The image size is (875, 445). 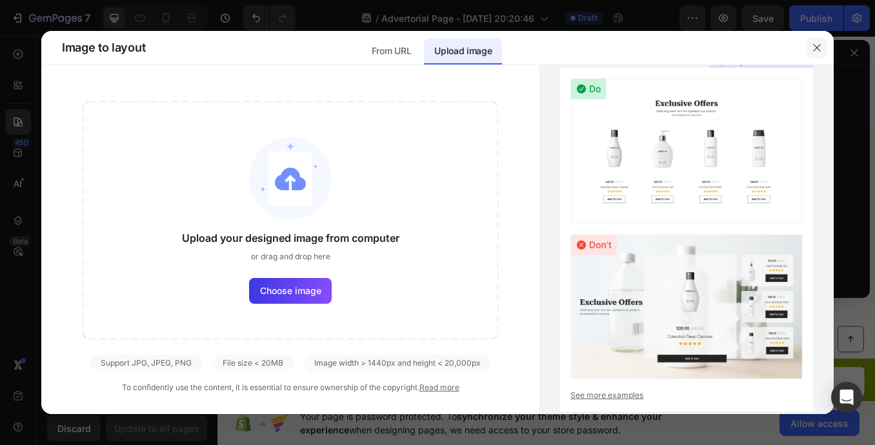 What do you see at coordinates (686, 395) in the screenshot?
I see `a: See more examples` at bounding box center [686, 395].